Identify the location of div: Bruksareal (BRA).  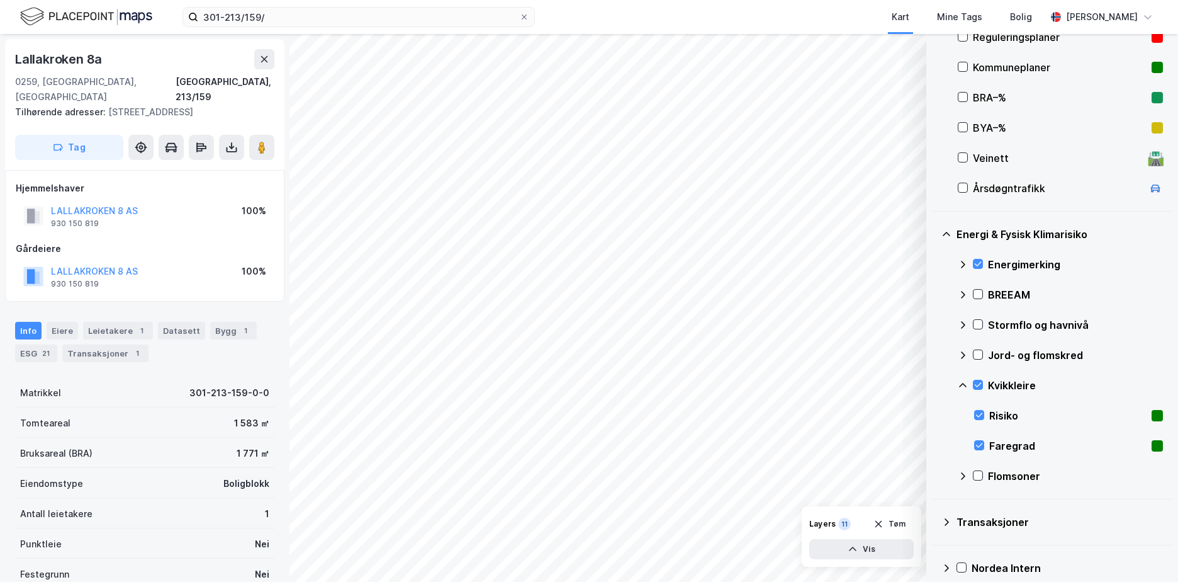
(56, 453).